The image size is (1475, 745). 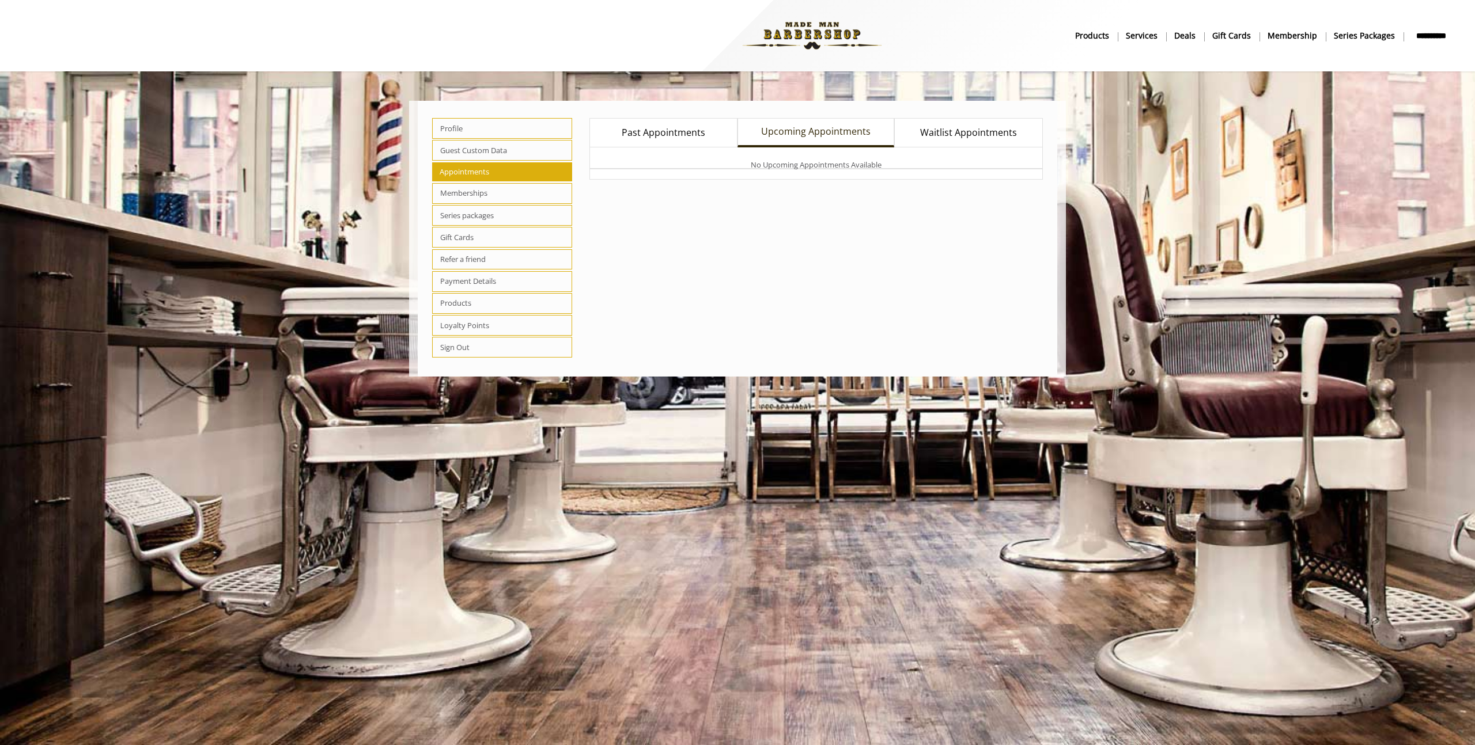 I want to click on a: ServicesServices, so click(x=1142, y=35).